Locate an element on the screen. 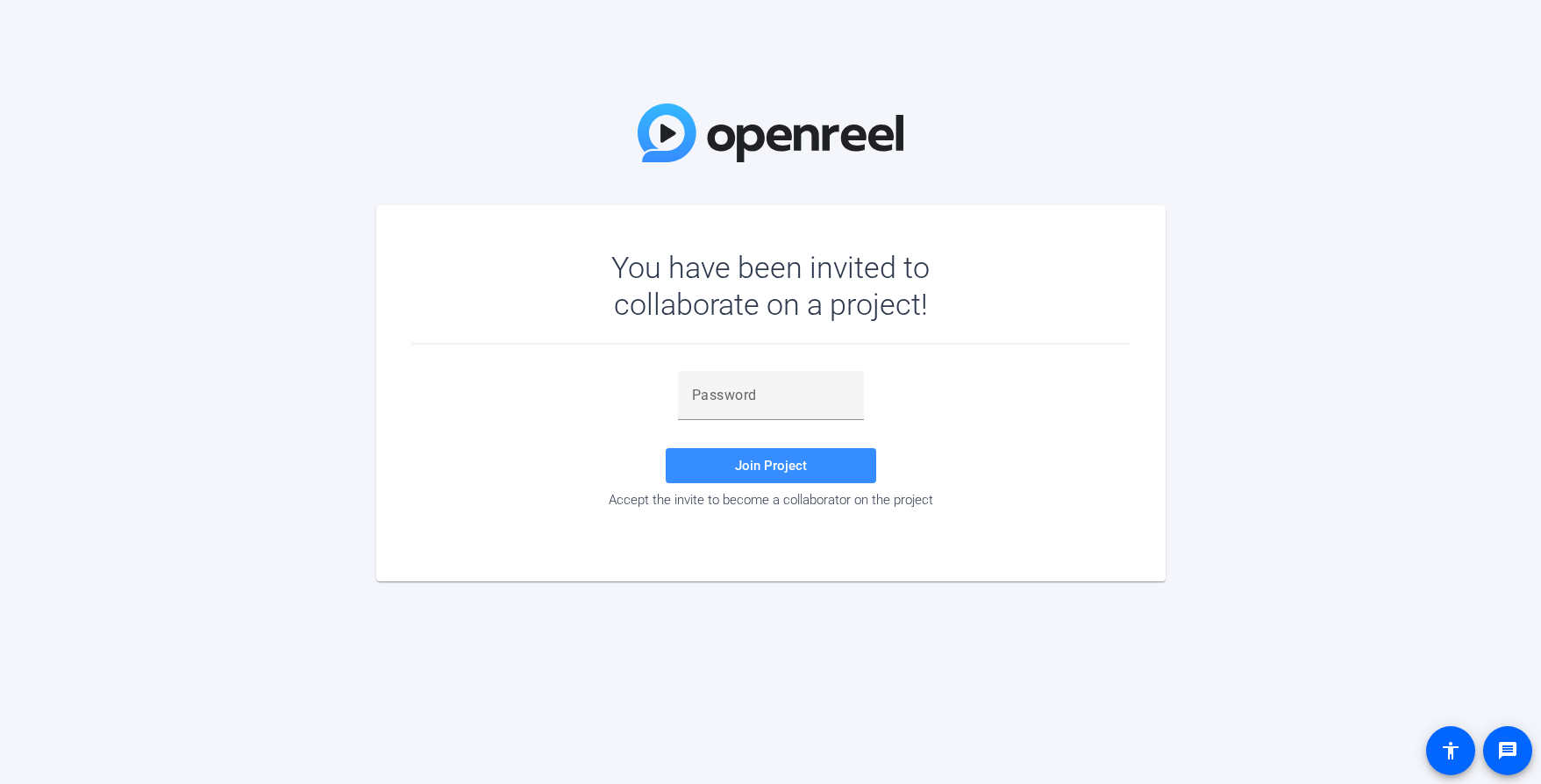 The image size is (1541, 784). mat-icon: accessibility is located at coordinates (1451, 750).